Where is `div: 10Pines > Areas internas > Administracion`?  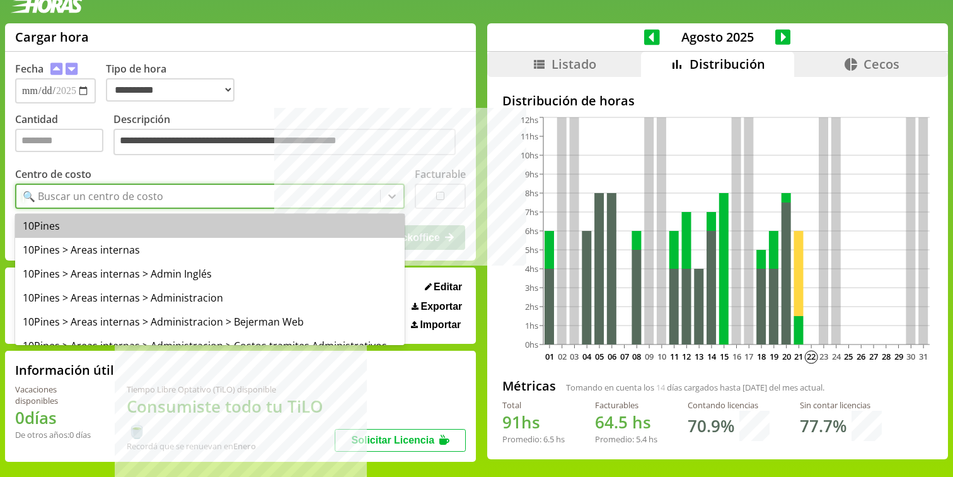
div: 10Pines > Areas internas > Administracion is located at coordinates (210, 298).